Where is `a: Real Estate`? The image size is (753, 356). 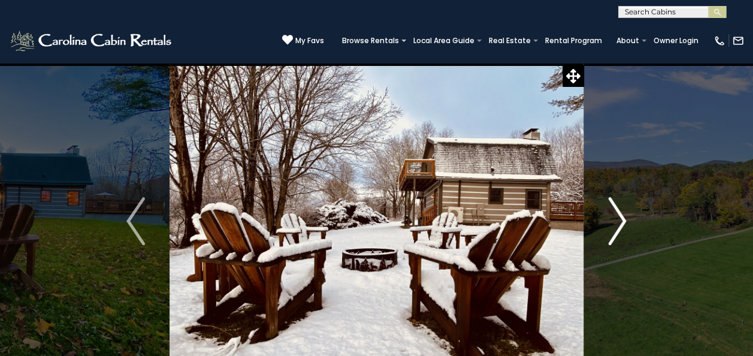
a: Real Estate is located at coordinates (510, 41).